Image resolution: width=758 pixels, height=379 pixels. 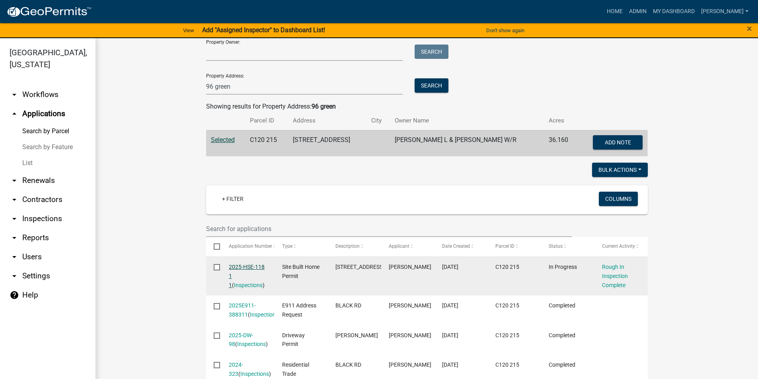 I want to click on span: Application Number, so click(x=250, y=246).